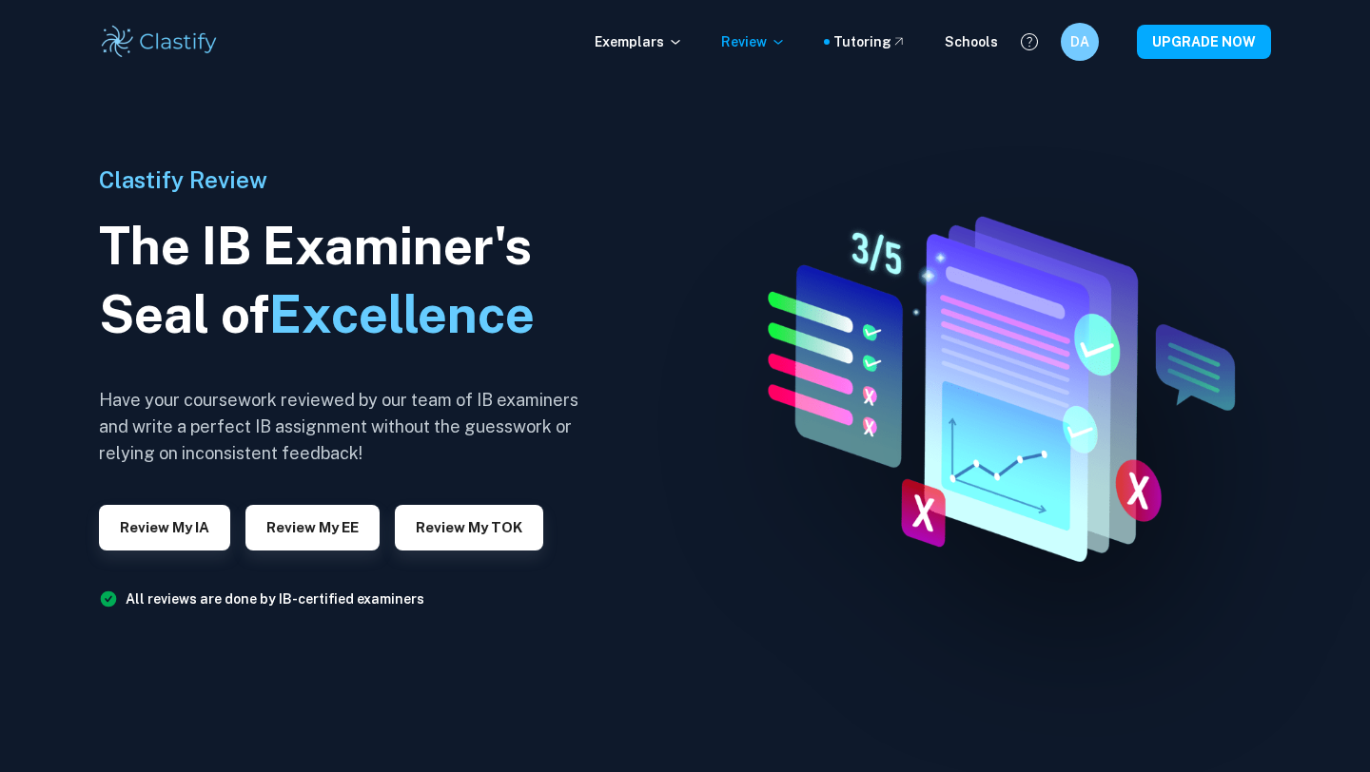  Describe the element at coordinates (401, 314) in the screenshot. I see `span: Excellence` at that location.